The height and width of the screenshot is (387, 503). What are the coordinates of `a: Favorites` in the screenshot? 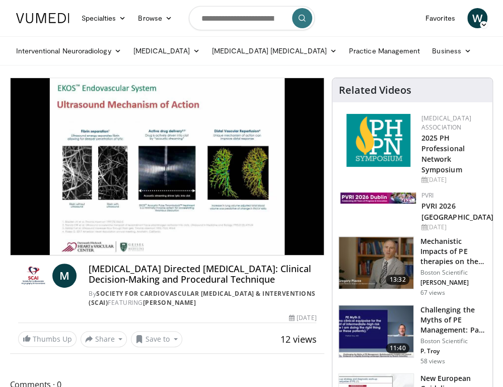 It's located at (440, 18).